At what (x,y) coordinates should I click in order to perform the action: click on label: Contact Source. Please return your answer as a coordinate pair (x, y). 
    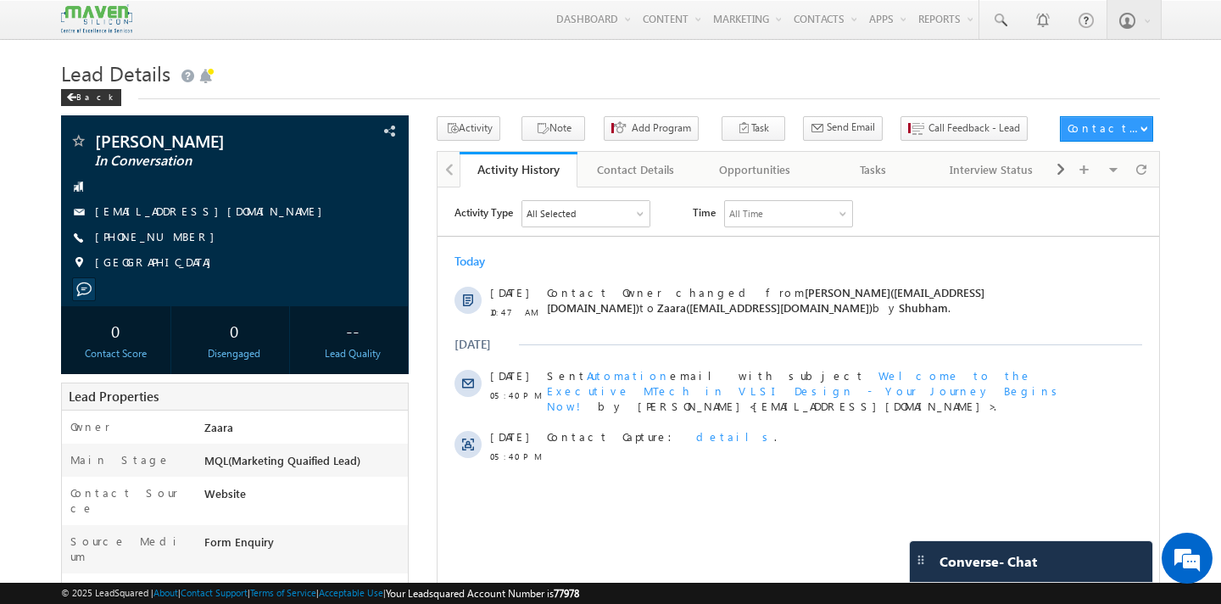
    Looking at the image, I should click on (129, 500).